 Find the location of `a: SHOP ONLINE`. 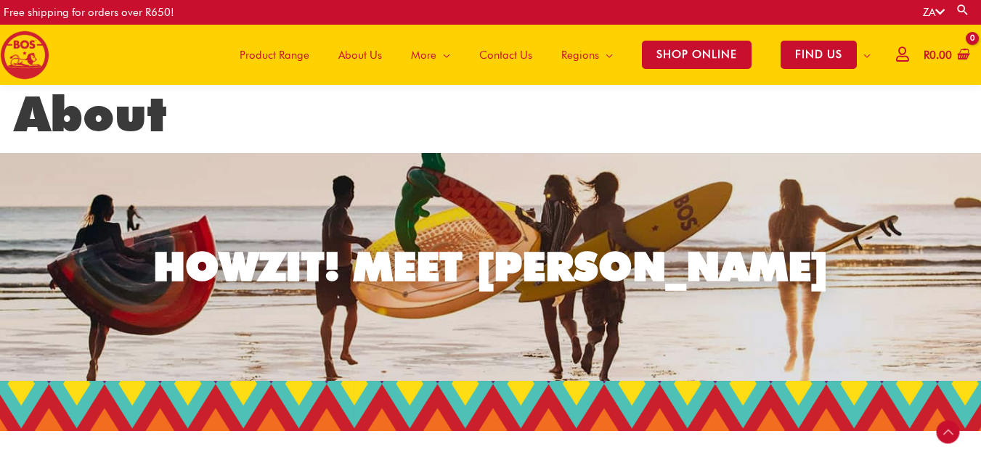

a: SHOP ONLINE is located at coordinates (696, 54).